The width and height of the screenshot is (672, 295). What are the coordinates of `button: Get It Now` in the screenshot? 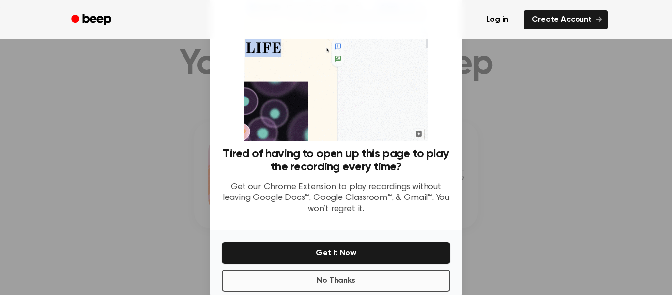 It's located at (336, 253).